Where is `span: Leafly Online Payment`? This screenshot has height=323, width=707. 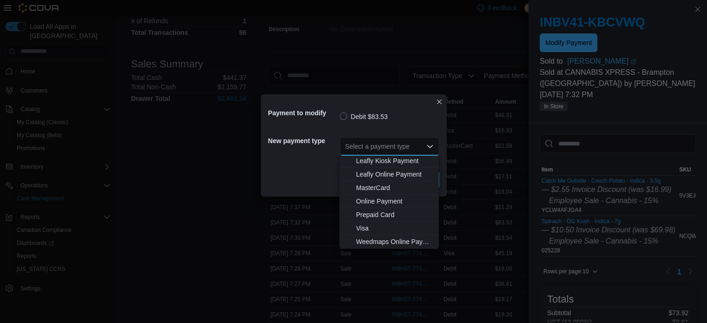 span: Leafly Online Payment is located at coordinates (395, 174).